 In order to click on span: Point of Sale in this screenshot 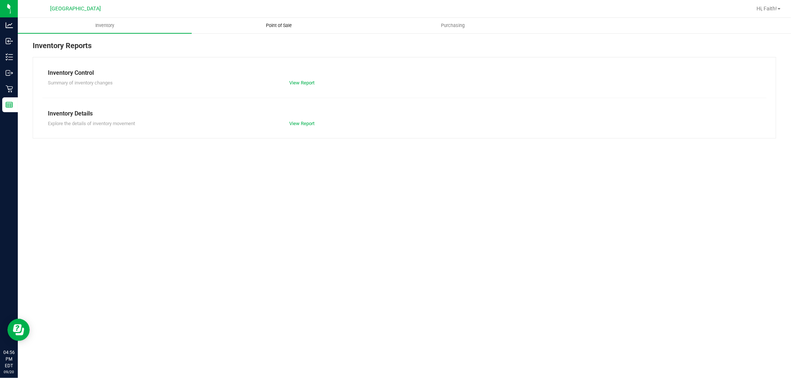, I will do `click(279, 26)`.